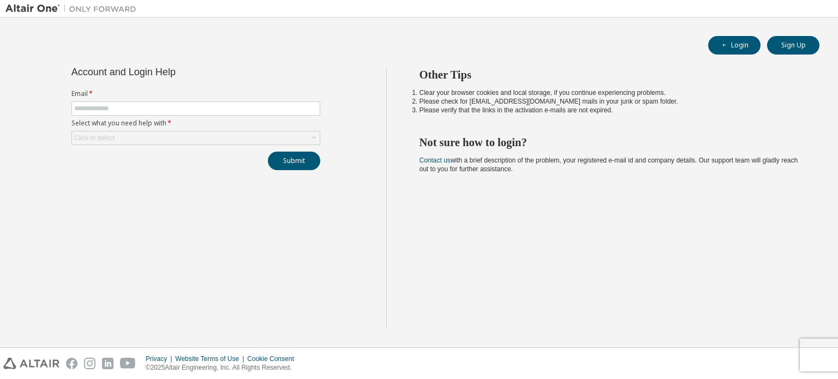 Image resolution: width=838 pixels, height=379 pixels. I want to click on img: altair_logo.svg, so click(31, 363).